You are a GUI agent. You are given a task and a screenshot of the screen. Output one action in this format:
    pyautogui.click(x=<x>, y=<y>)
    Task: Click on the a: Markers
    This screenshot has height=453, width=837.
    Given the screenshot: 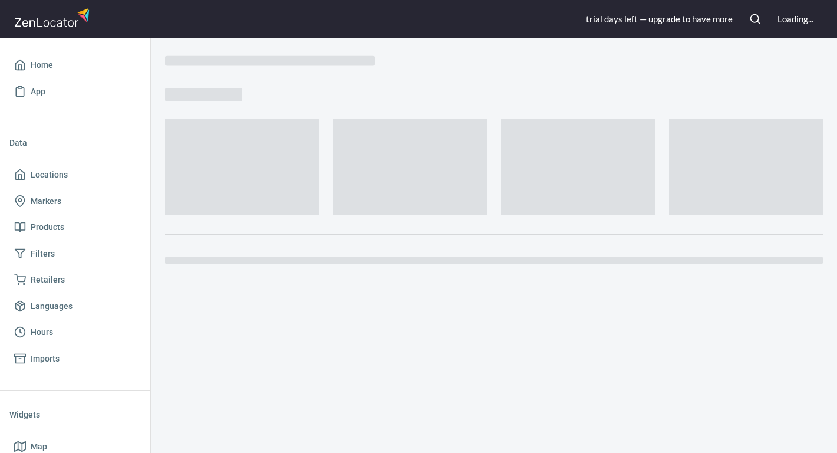 What is the action you would take?
    pyautogui.click(x=75, y=201)
    